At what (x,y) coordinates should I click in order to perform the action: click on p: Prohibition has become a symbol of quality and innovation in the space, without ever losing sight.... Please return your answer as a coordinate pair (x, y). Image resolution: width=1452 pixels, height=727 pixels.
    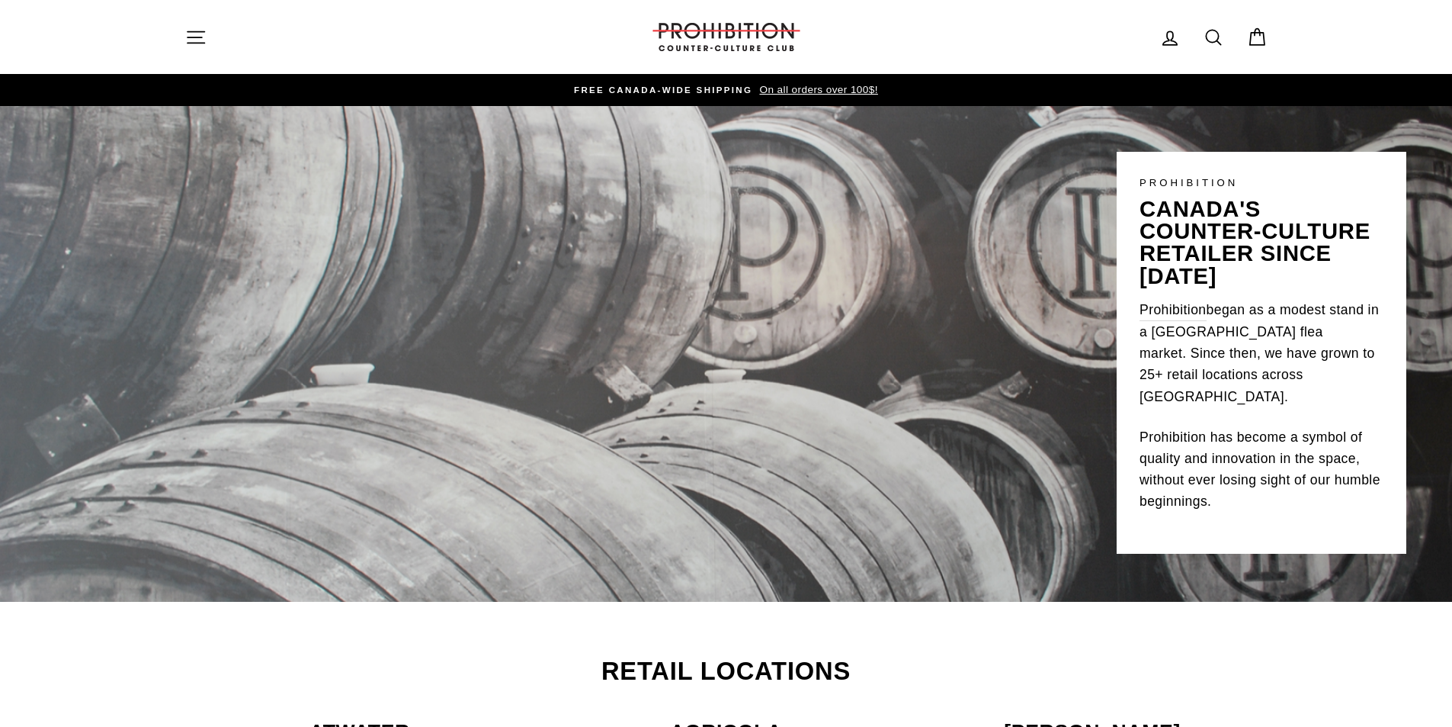
    Looking at the image, I should click on (1262, 469).